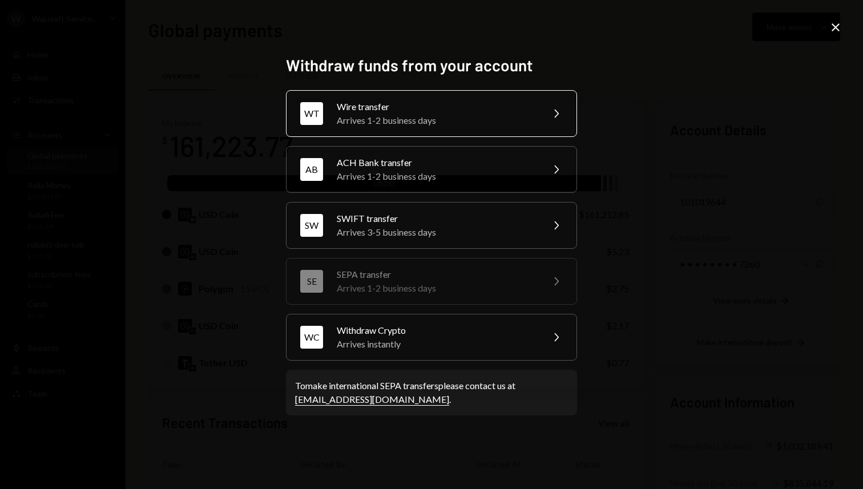  What do you see at coordinates (312, 114) in the screenshot?
I see `div: WT` at bounding box center [312, 114].